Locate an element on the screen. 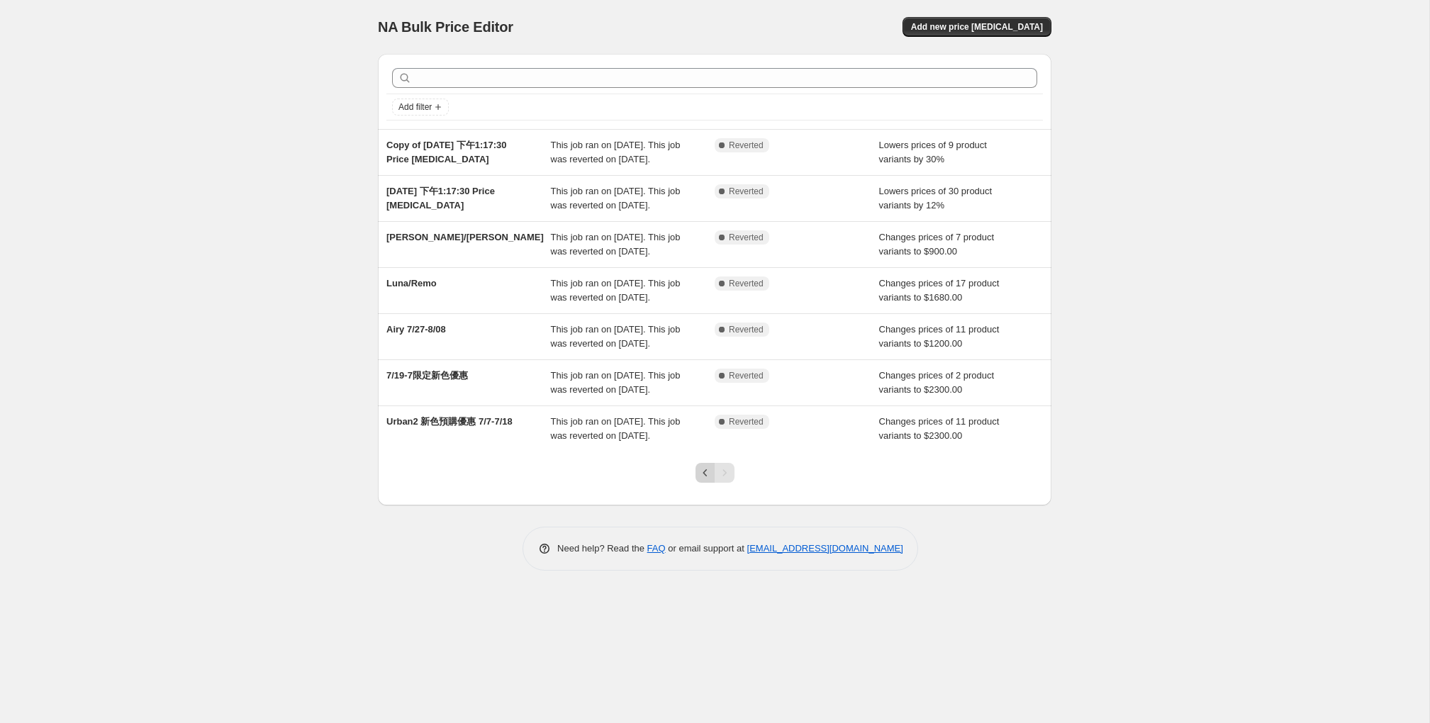 Image resolution: width=1430 pixels, height=723 pixels. span: Need help? Read the is located at coordinates (602, 548).